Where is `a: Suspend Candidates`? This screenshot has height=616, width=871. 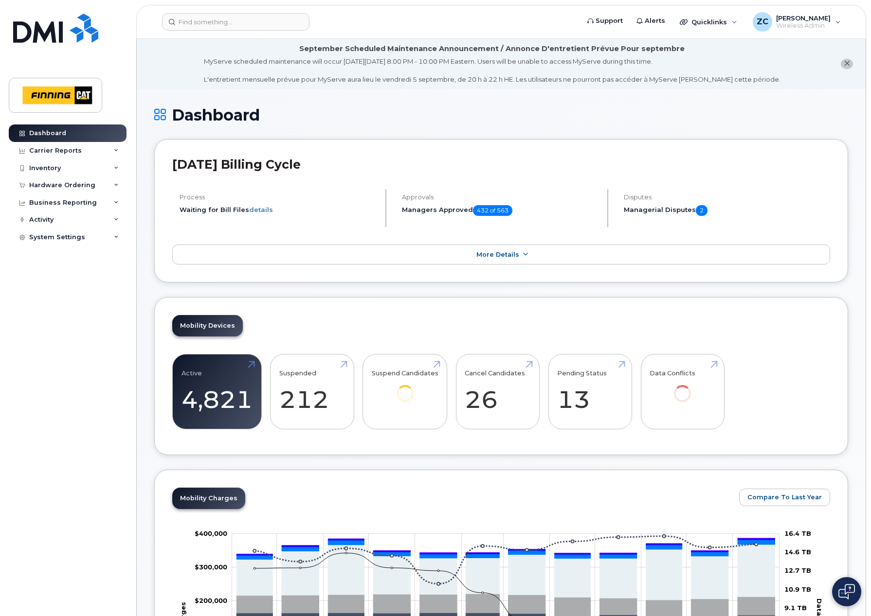 a: Suspend Candidates is located at coordinates (405, 388).